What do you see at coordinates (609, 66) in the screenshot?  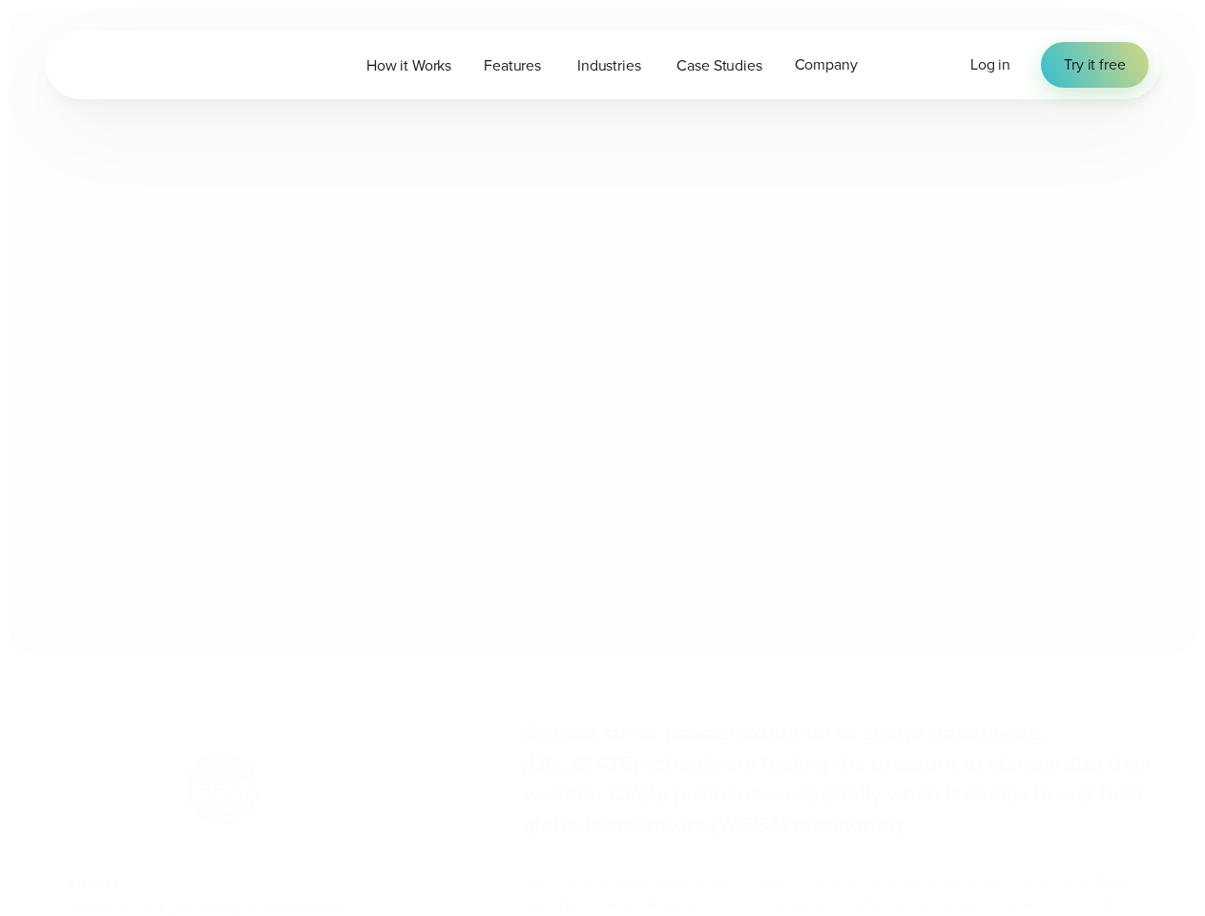 I see `span: Industries` at bounding box center [609, 66].